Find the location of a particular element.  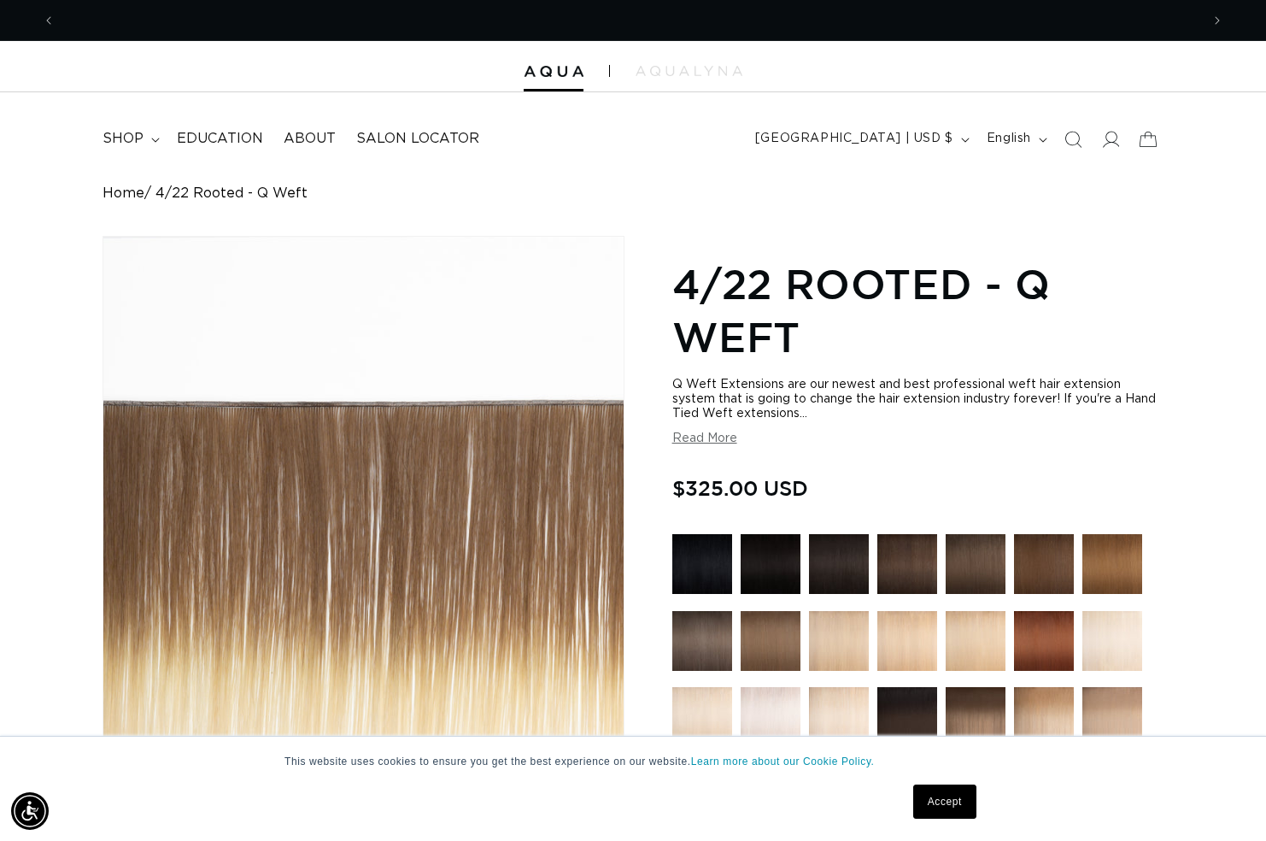

span: About is located at coordinates (309, 138).